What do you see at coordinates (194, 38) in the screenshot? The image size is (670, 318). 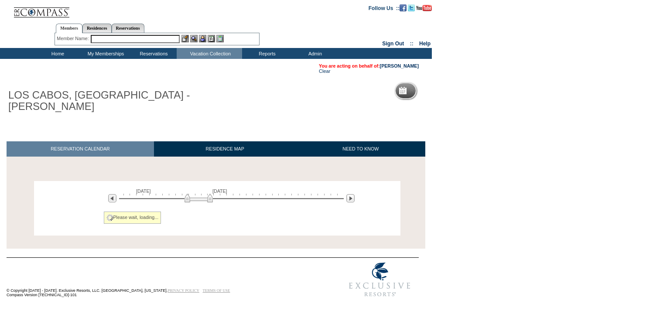 I see `img: View` at bounding box center [194, 38].